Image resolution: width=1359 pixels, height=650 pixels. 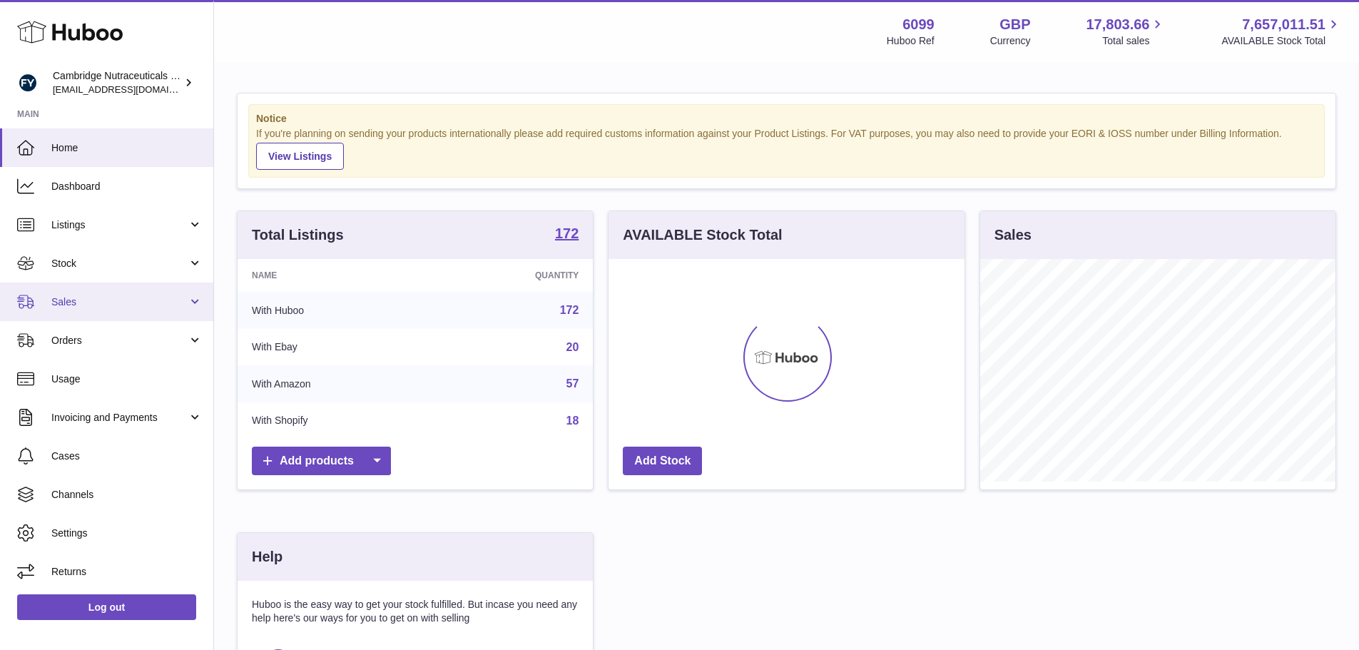 I want to click on span: Dashboard, so click(x=127, y=186).